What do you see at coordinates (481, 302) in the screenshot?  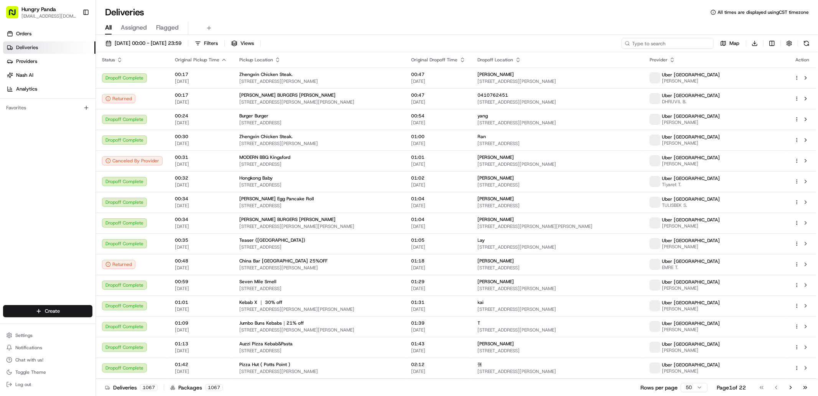 I see `span: kai` at bounding box center [481, 302].